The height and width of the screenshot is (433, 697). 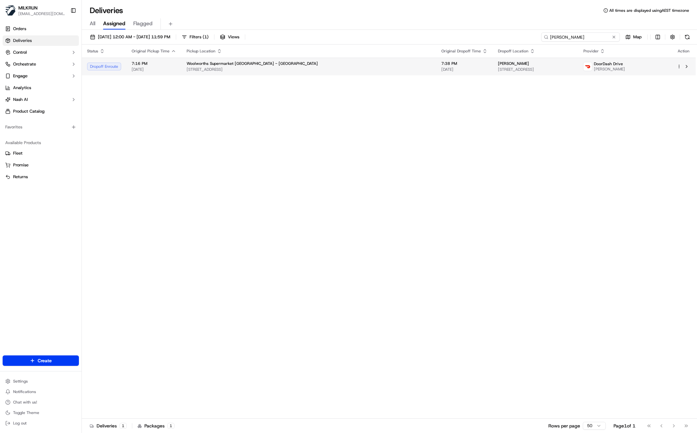 I want to click on a: Fleet, so click(x=41, y=153).